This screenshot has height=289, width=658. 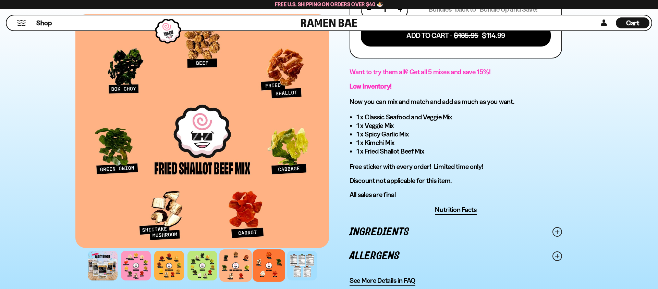 What do you see at coordinates (456, 195) in the screenshot?
I see `p: All sales are final` at bounding box center [456, 195].